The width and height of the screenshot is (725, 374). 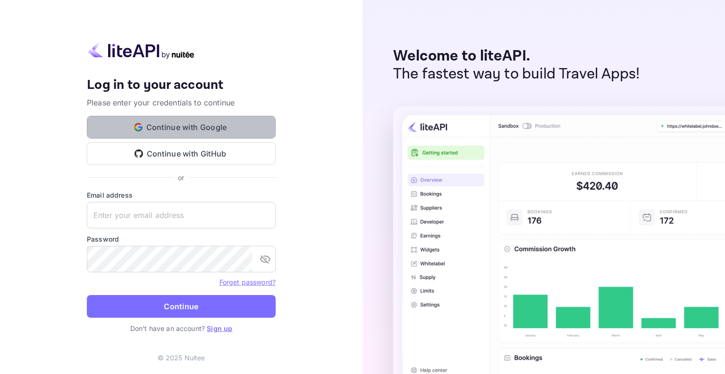 I want to click on p: Please enter your credentials to continue, so click(x=181, y=102).